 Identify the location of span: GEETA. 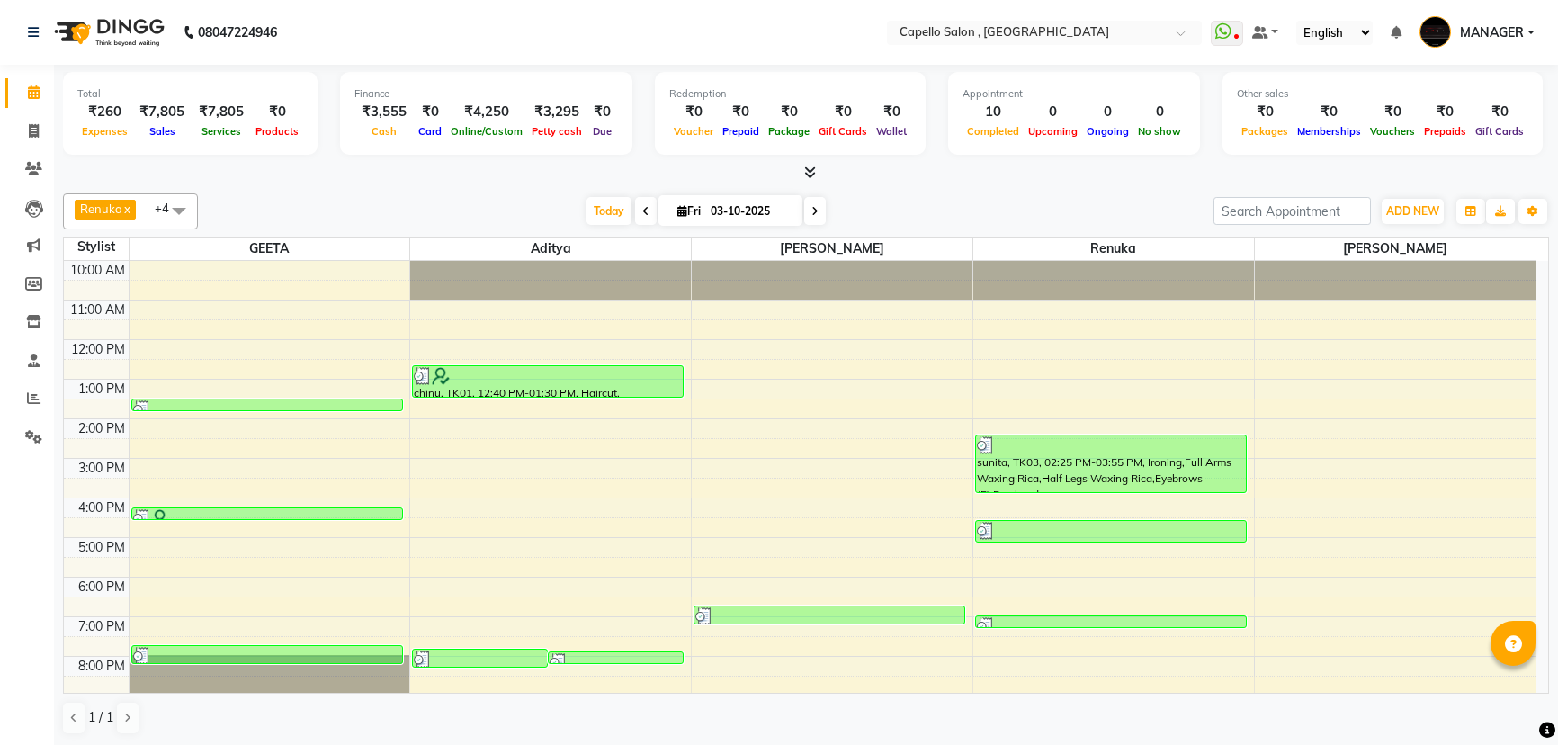
(270, 248).